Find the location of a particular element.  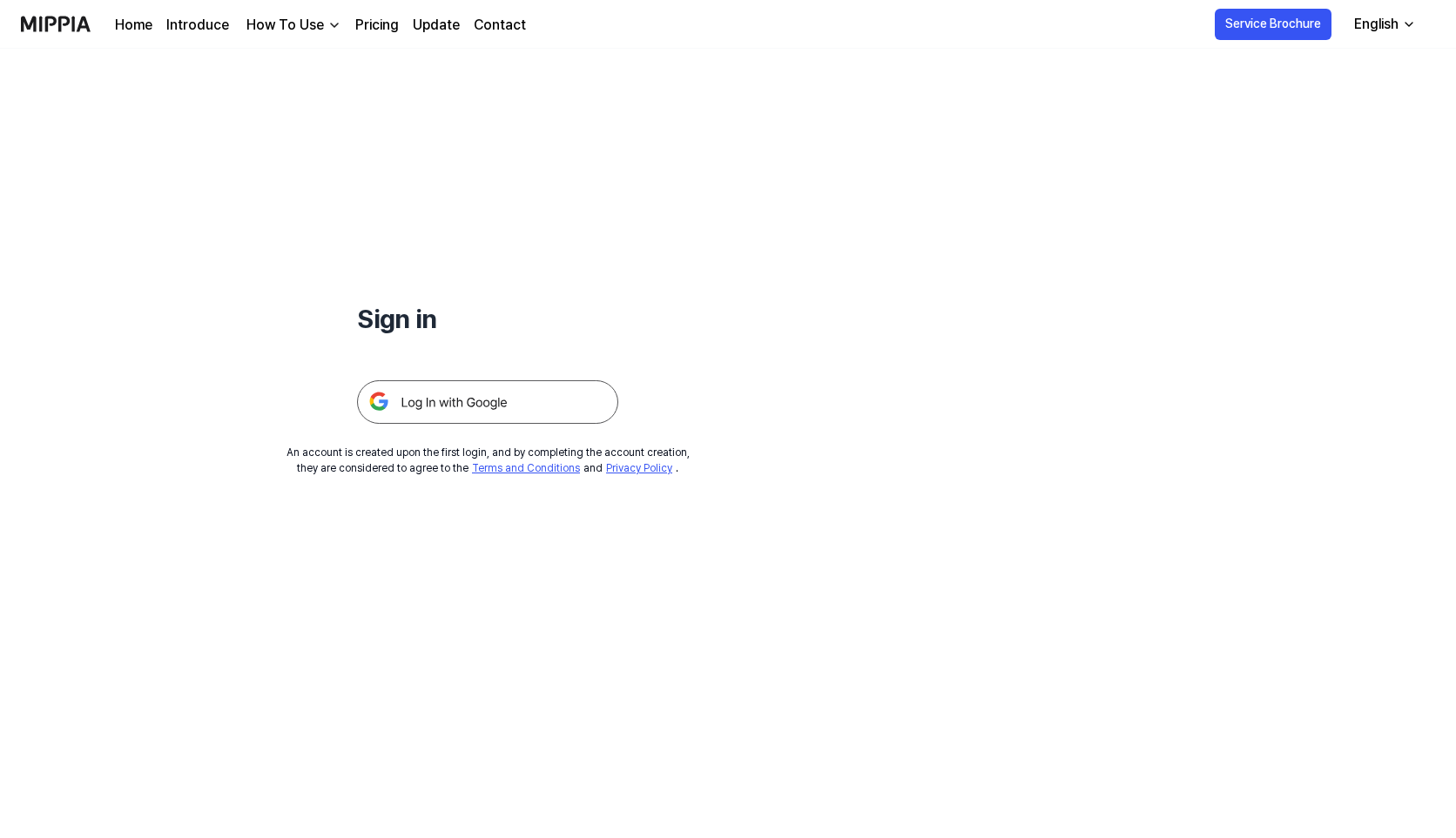

a: Update is located at coordinates (436, 26).